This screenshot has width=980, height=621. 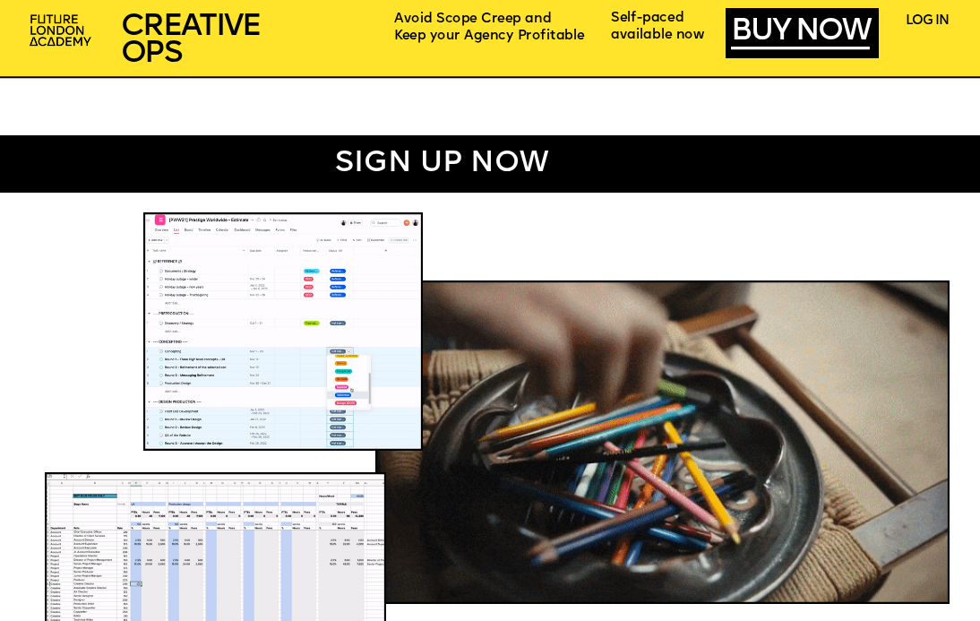 I want to click on span: Self-paced, so click(x=647, y=18).